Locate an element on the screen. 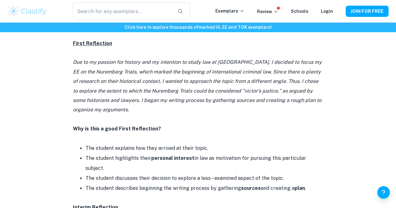 The width and height of the screenshot is (396, 208). li: The student describes beginning the writing process by gathering and creating a . is located at coordinates (205, 189).